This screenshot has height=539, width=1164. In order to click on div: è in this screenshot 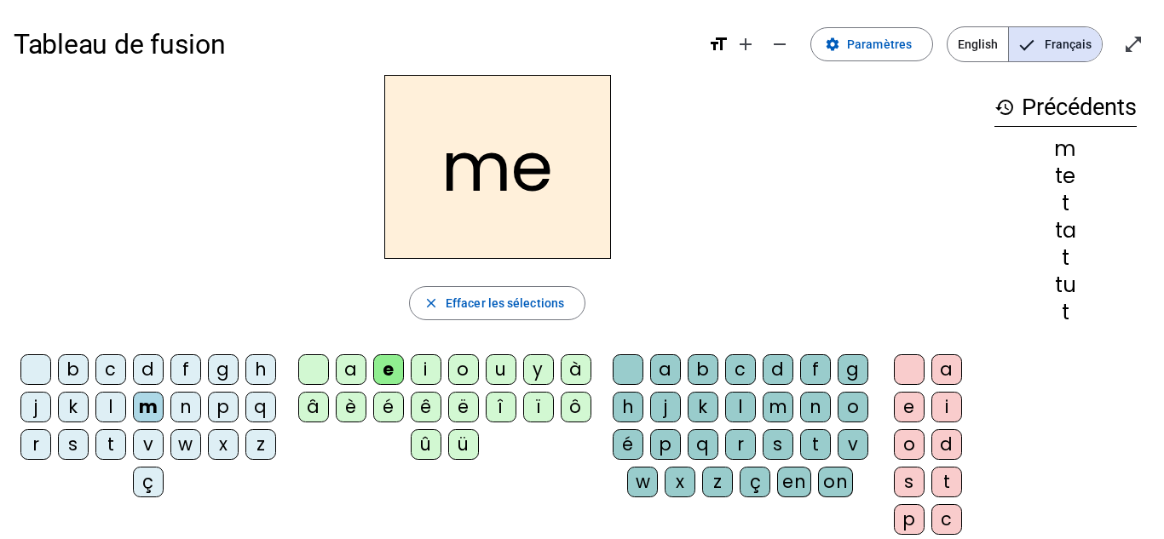, I will do `click(351, 407)`.